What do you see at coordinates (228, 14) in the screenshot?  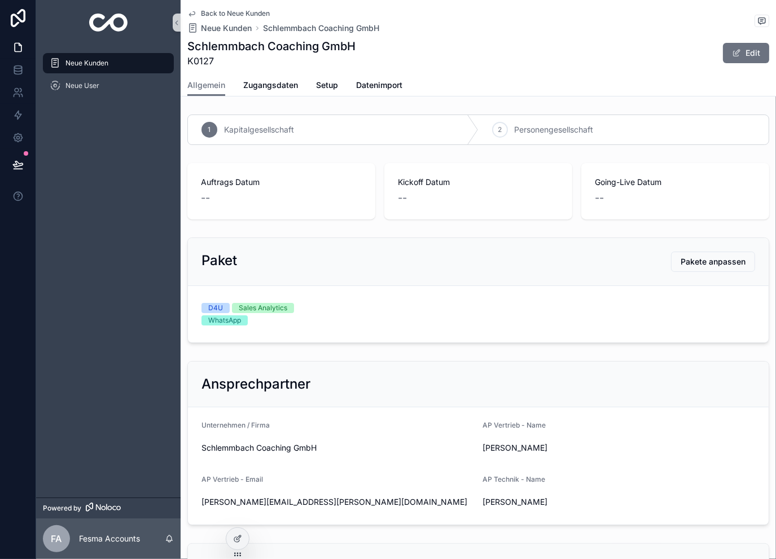 I see `a: Back to Neue Kunden` at bounding box center [228, 14].